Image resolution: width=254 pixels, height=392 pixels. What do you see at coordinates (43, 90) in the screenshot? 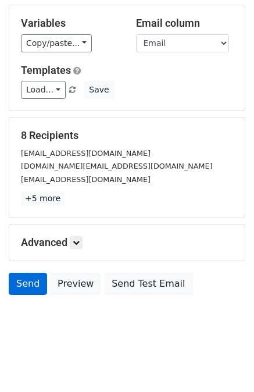
I see `a: Load...` at bounding box center [43, 90].